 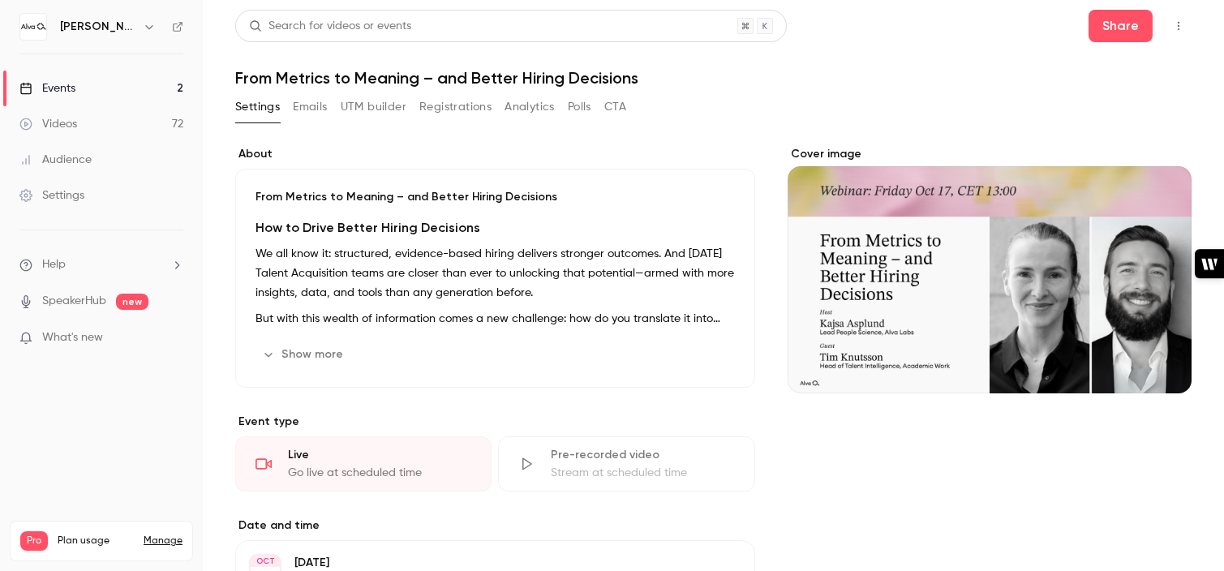 What do you see at coordinates (163, 541) in the screenshot?
I see `a: Manage` at bounding box center [163, 541].